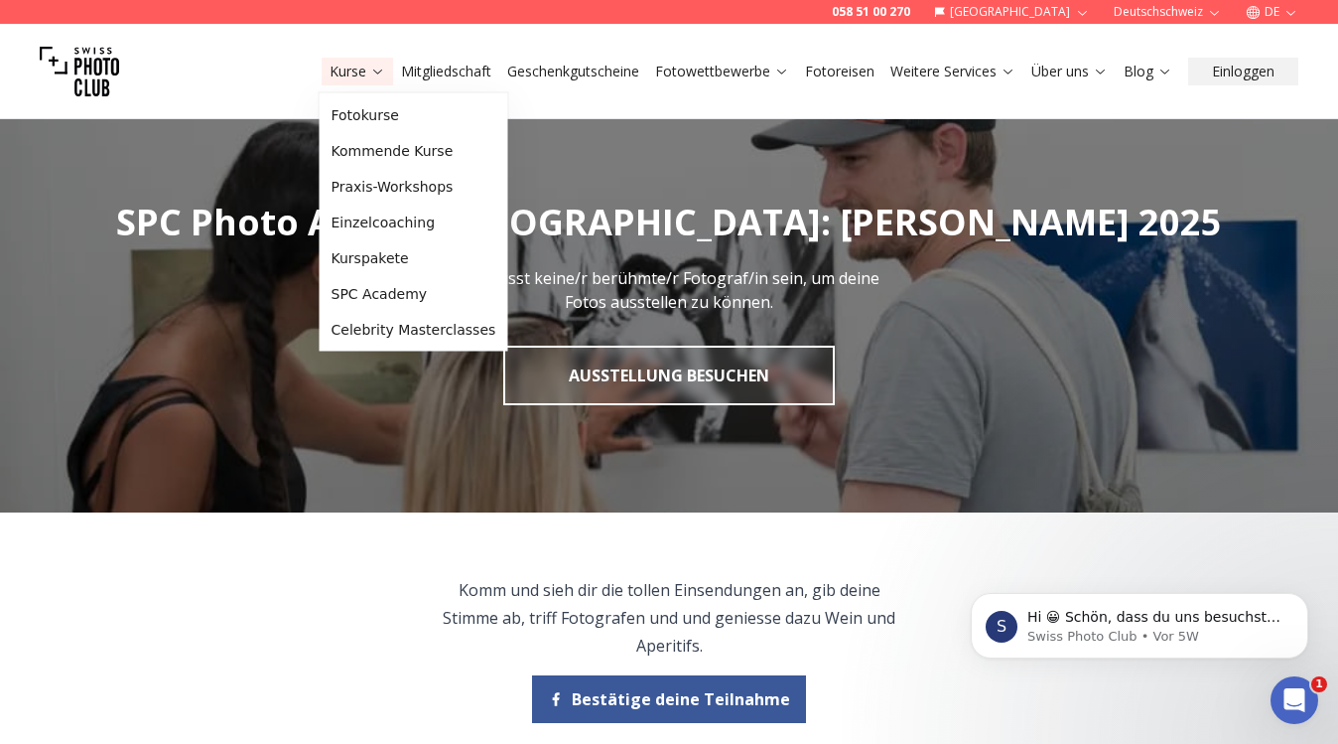  Describe the element at coordinates (1148, 71) in the screenshot. I see `button: Blog` at that location.